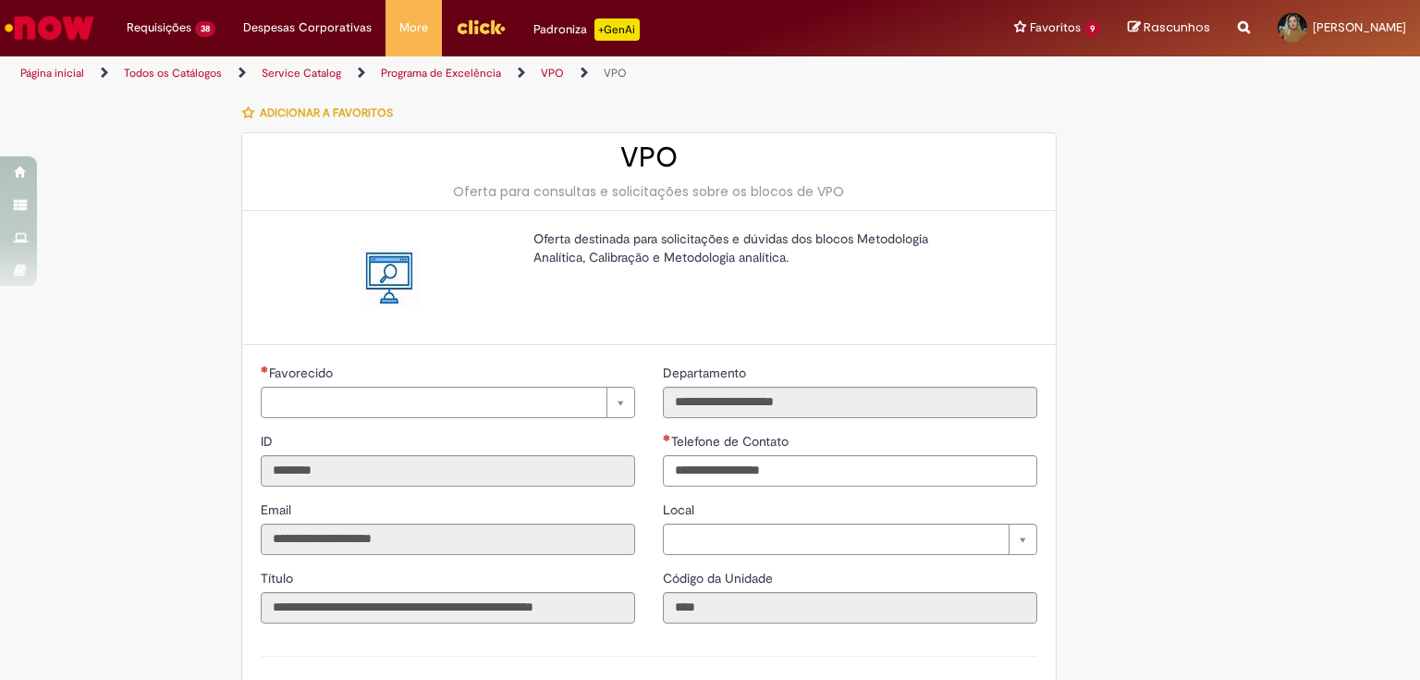  What do you see at coordinates (49, 28) in the screenshot?
I see `img: ServiceNow` at bounding box center [49, 28].